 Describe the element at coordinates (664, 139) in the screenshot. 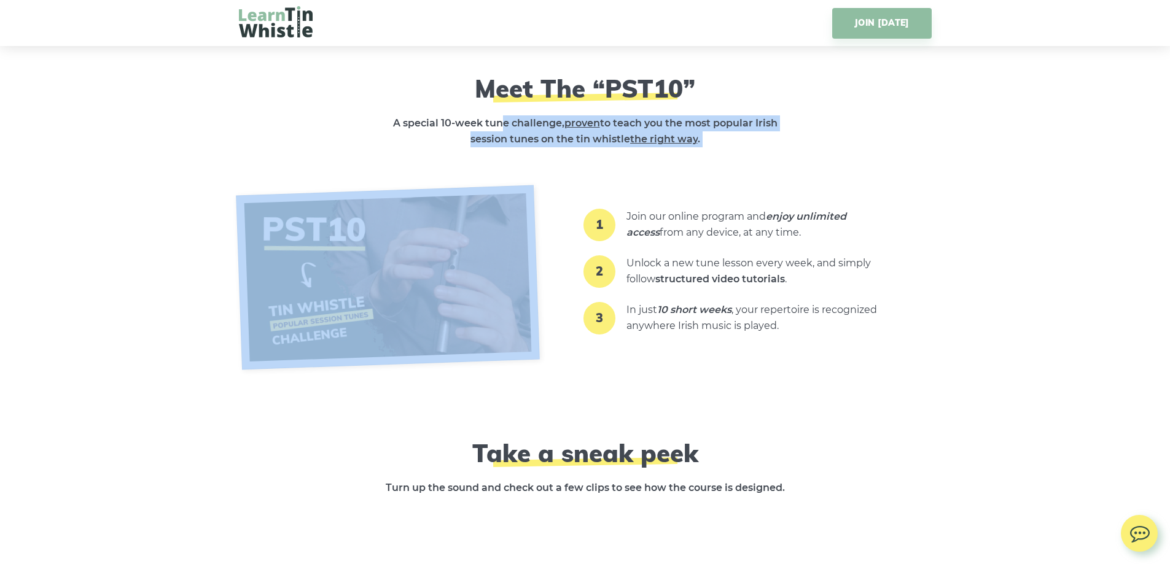

I see `span: the right way` at that location.